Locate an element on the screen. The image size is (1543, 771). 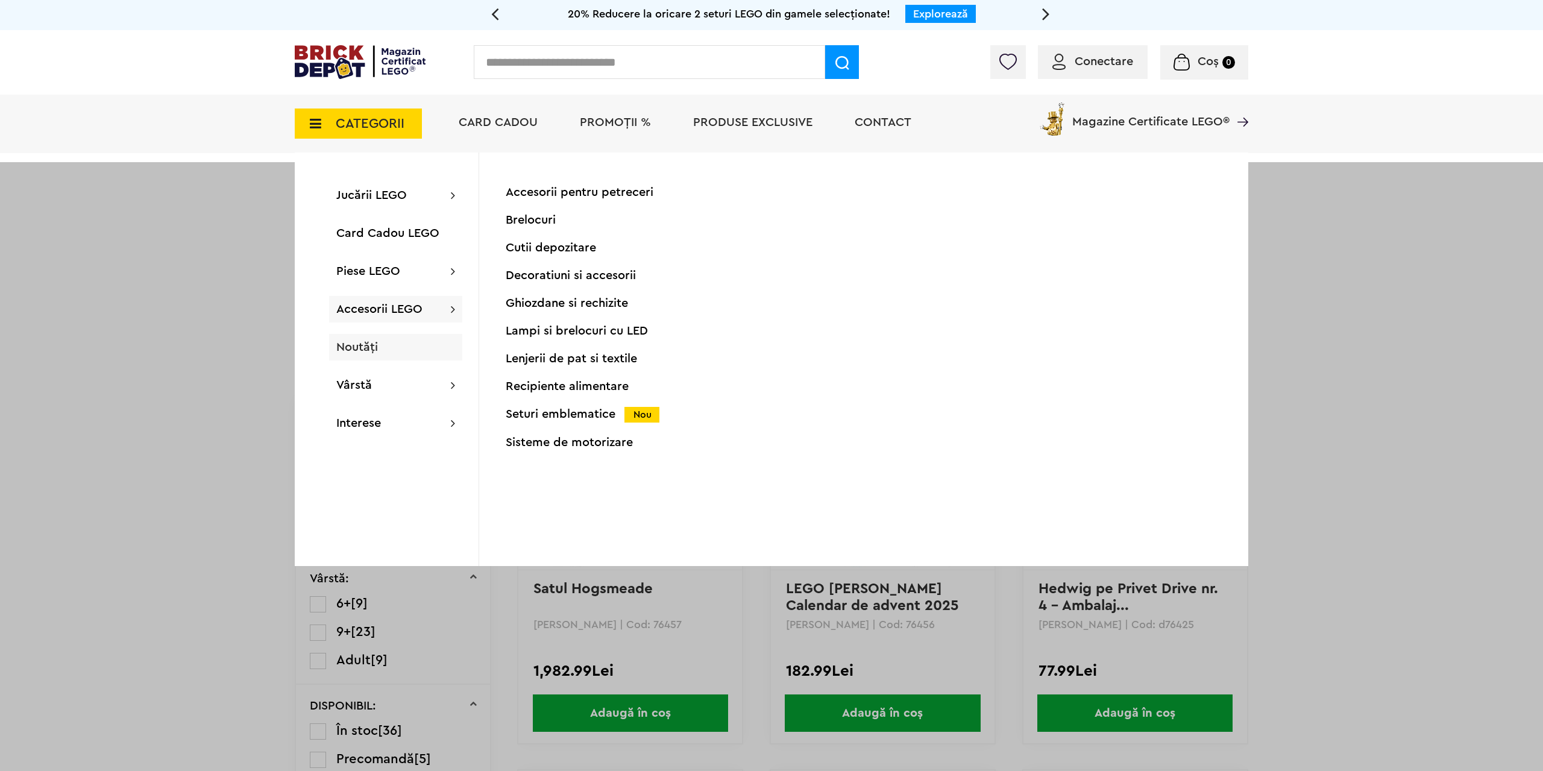
a: Contact is located at coordinates (883, 122).